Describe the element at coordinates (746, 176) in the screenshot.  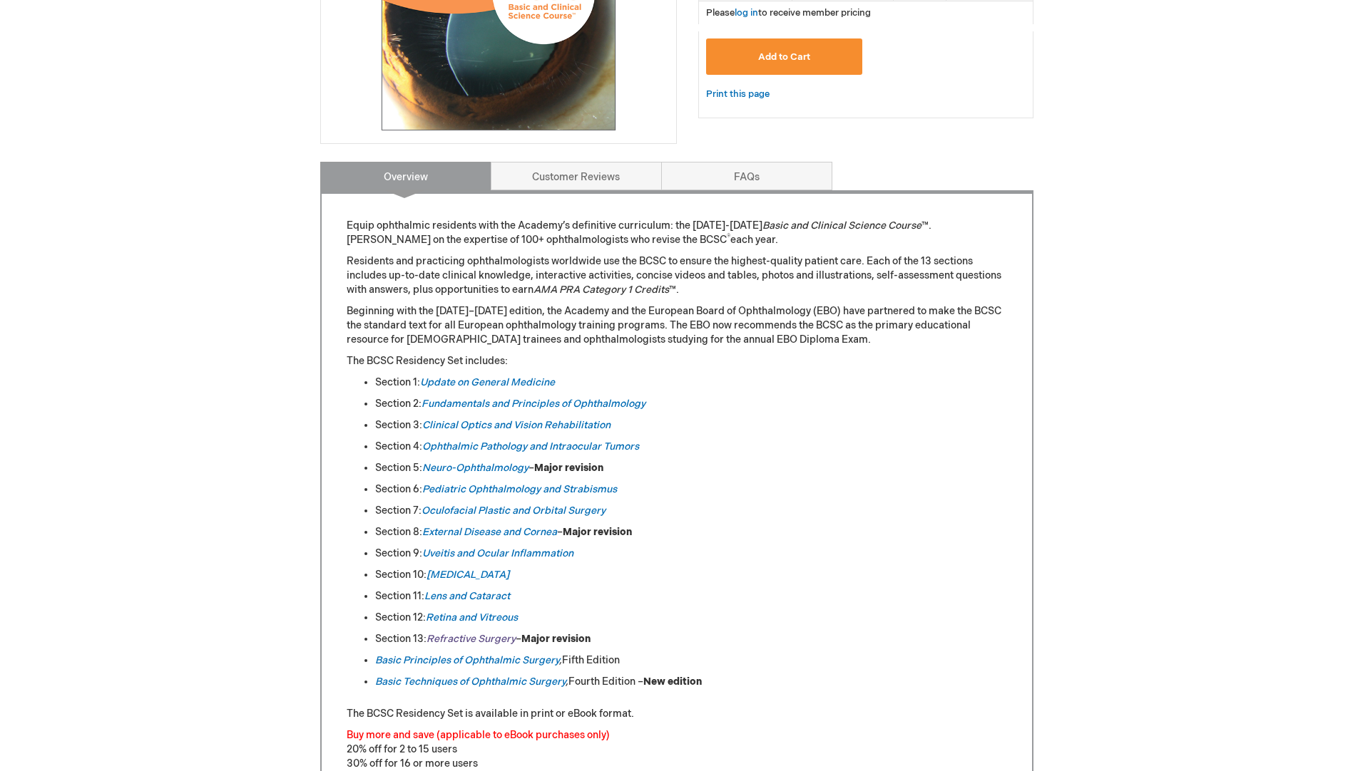
I see `a: FAQs` at that location.